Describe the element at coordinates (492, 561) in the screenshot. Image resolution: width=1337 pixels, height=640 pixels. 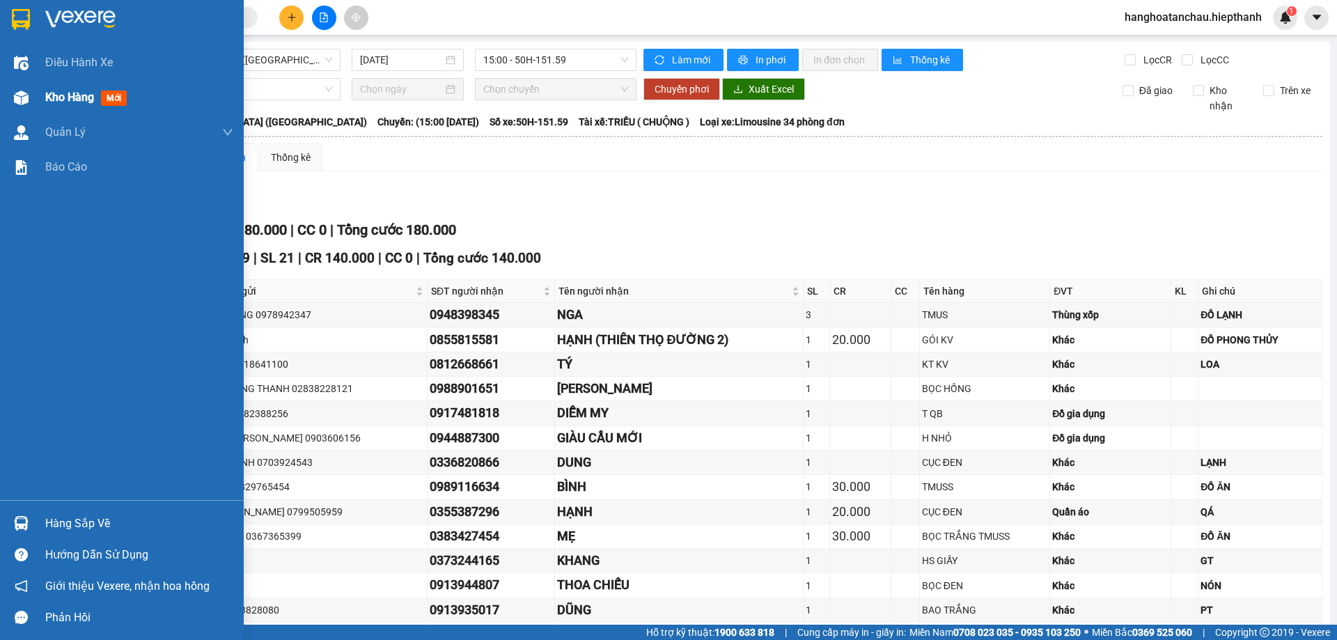
I see `td: 0373244165` at that location.